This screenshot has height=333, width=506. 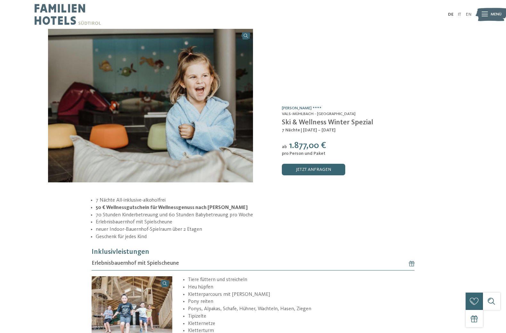 I want to click on span: ab, so click(x=284, y=147).